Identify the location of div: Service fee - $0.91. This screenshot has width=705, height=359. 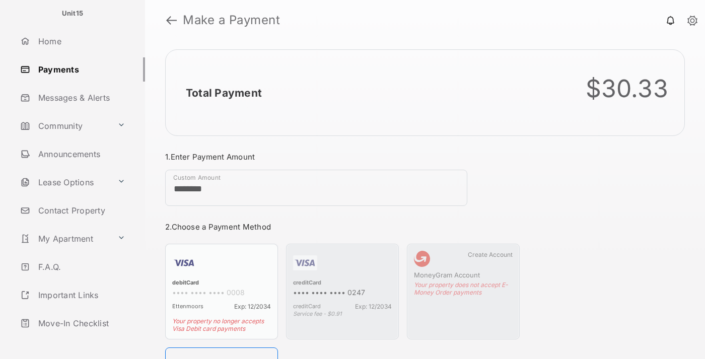
(342, 314).